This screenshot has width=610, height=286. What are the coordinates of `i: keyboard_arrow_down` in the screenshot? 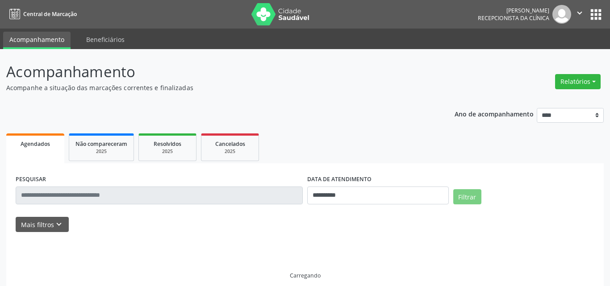 It's located at (59, 224).